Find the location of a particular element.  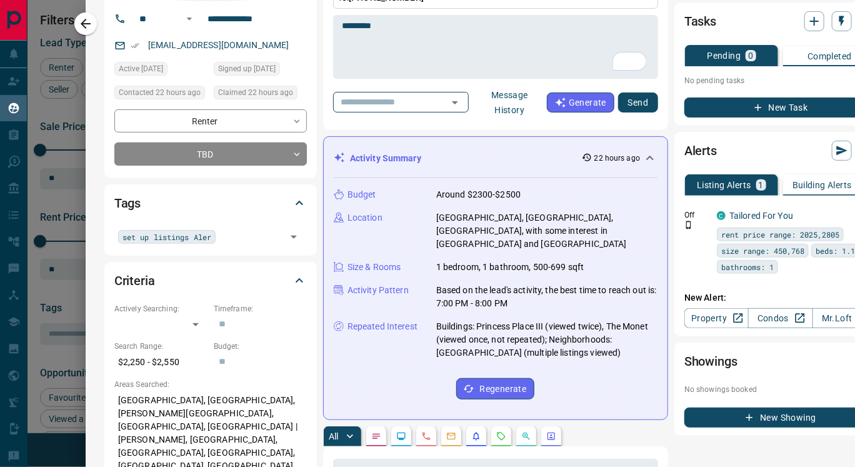

svg: Listing Alerts is located at coordinates (476, 436).